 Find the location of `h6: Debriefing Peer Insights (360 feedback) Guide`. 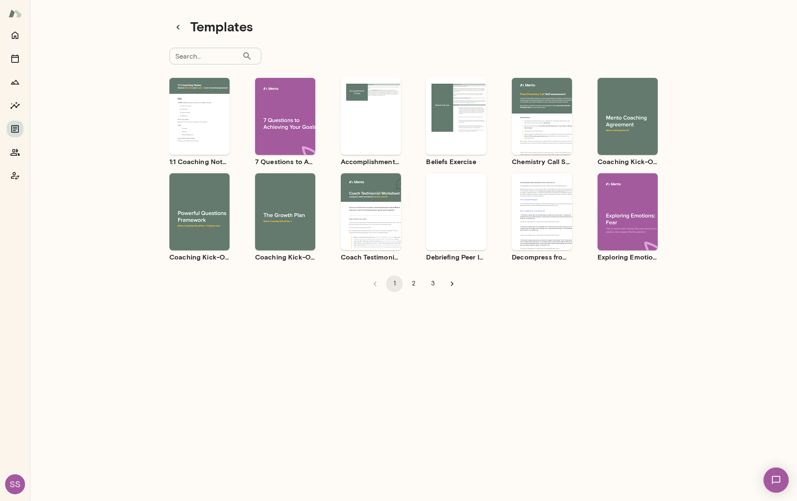

h6: Debriefing Peer Insights (360 feedback) Guide is located at coordinates (456, 257).